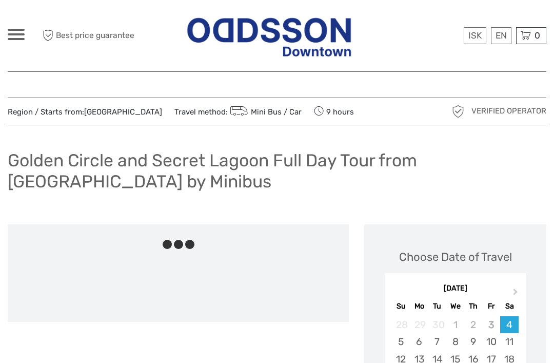  What do you see at coordinates (516, 294) in the screenshot?
I see `button: Next Month` at bounding box center [516, 294].